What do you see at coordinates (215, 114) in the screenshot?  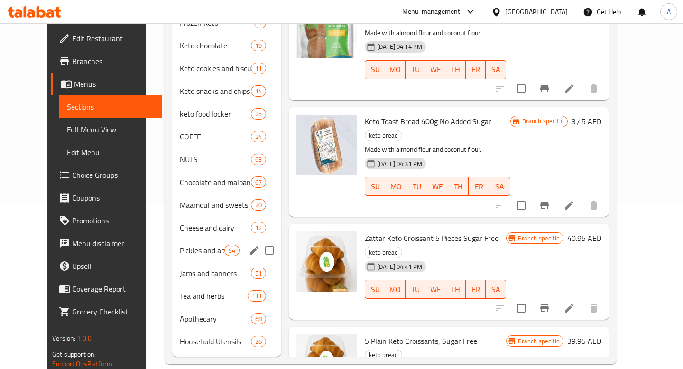 I see `div: keto food locker` at bounding box center [215, 114].